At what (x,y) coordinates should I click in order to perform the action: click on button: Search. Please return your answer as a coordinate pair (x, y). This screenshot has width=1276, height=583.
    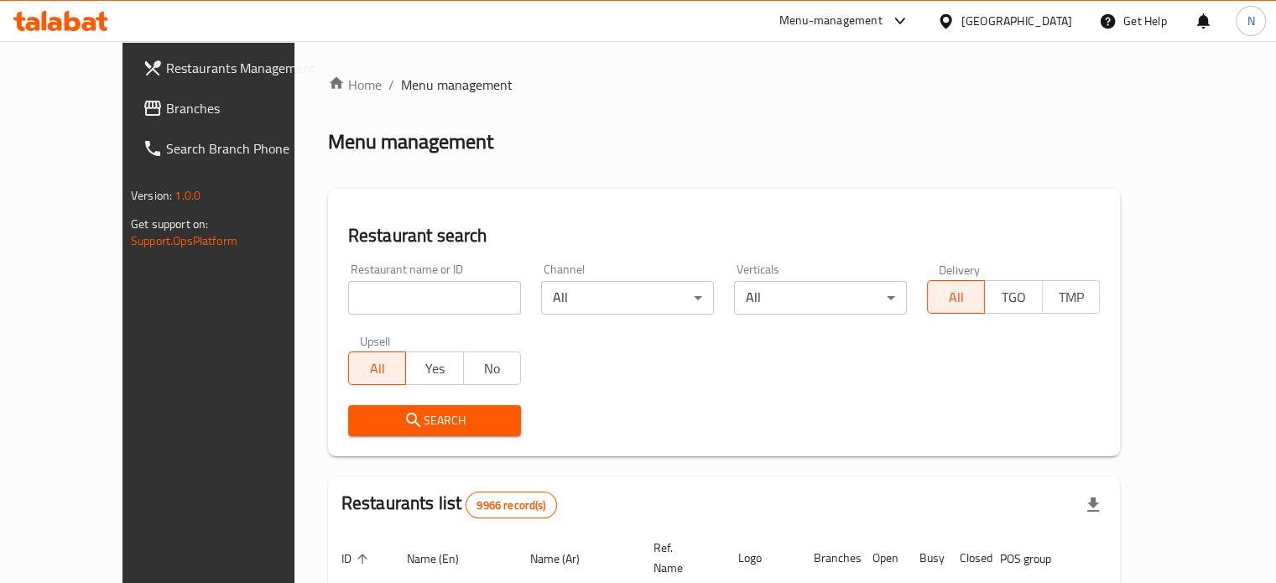
    Looking at the image, I should click on (435, 420).